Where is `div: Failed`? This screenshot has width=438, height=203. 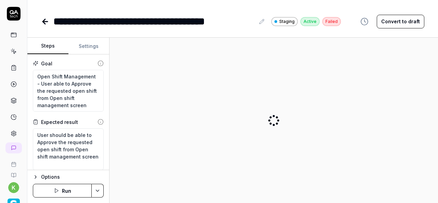 div: Failed is located at coordinates (332, 22).